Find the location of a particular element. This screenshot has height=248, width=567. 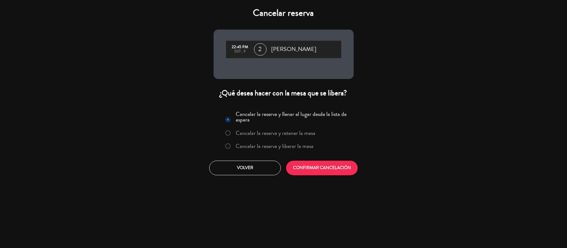

button: CONFIRMAR CANCELACIÓN is located at coordinates (322, 168).